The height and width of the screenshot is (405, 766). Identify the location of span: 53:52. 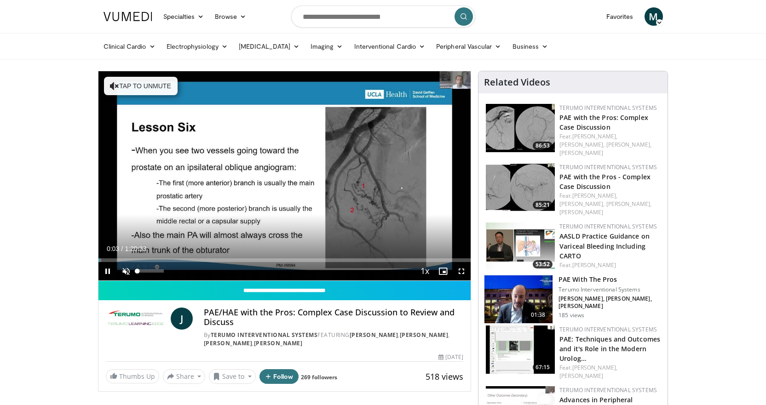
(542, 264).